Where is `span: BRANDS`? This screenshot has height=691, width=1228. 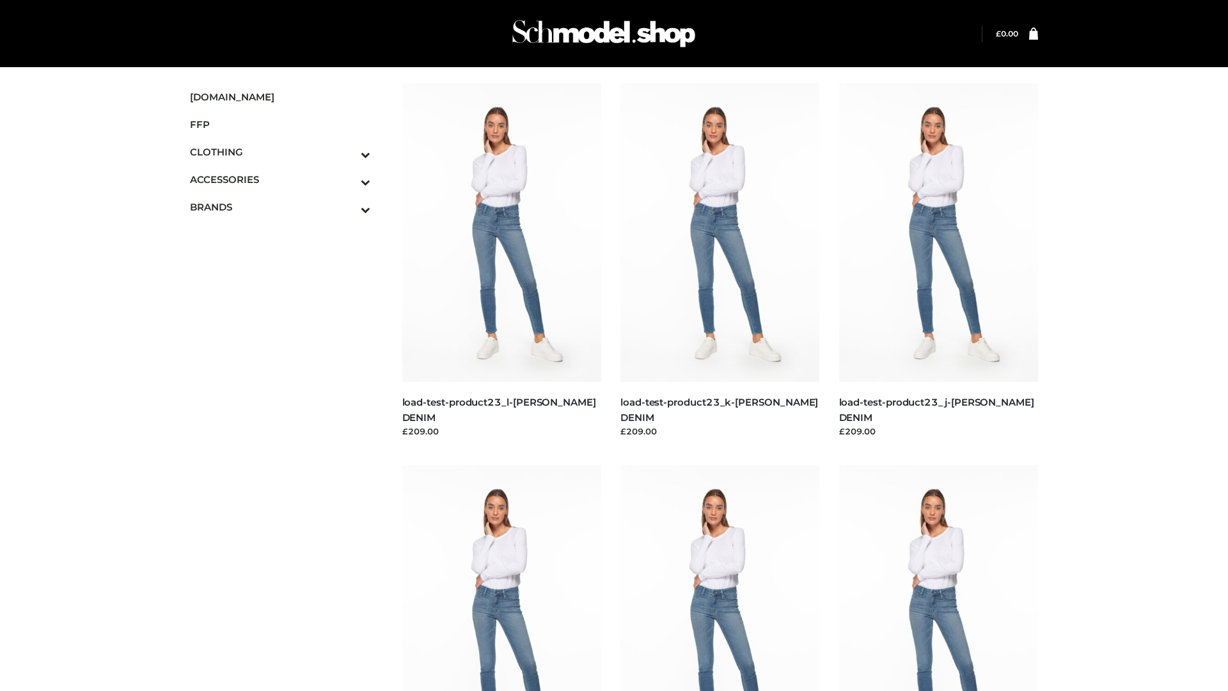 span: BRANDS is located at coordinates (280, 207).